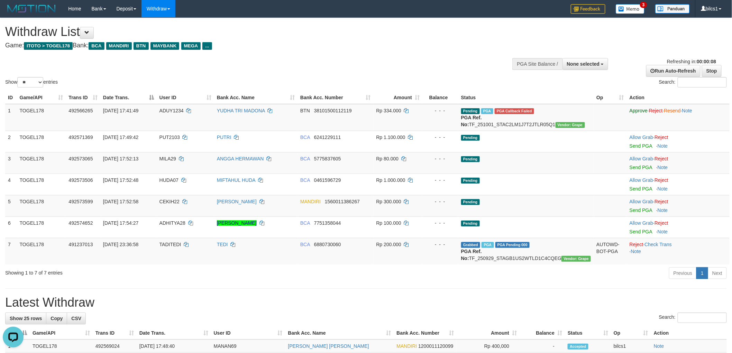  I want to click on span: Rp 100.000, so click(389, 223).